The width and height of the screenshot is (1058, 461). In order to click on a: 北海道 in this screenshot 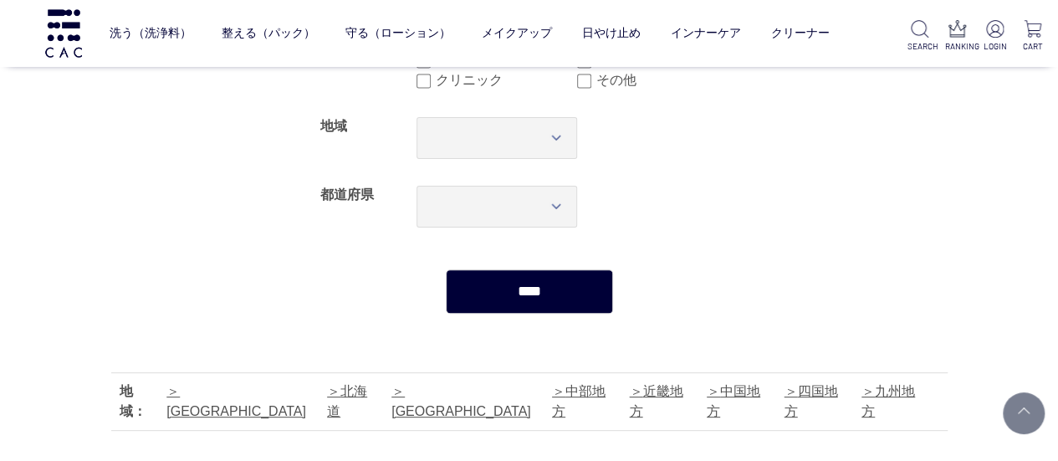, I will do `click(347, 401)`.